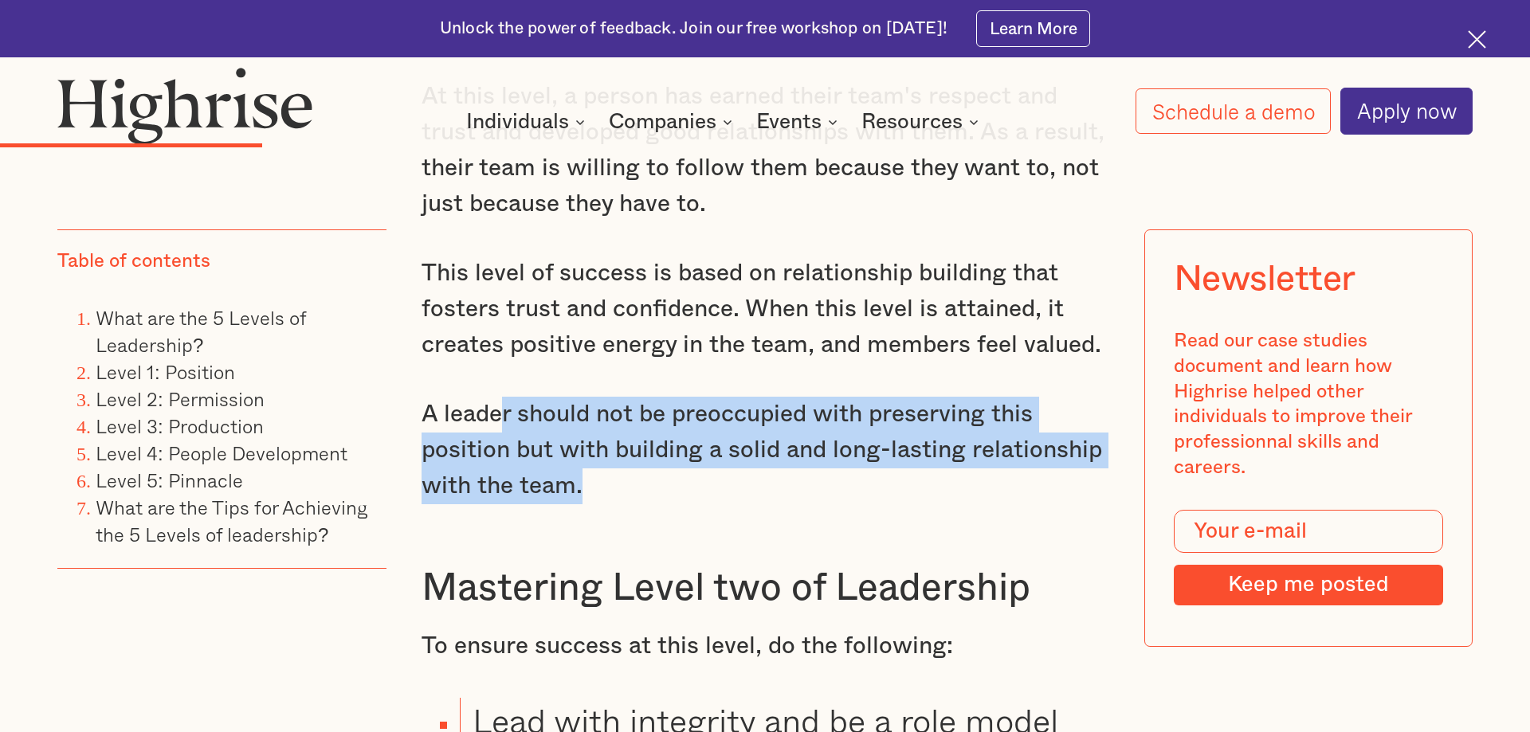 The width and height of the screenshot is (1530, 732). What do you see at coordinates (1265, 280) in the screenshot?
I see `div: Newsletter` at bounding box center [1265, 280].